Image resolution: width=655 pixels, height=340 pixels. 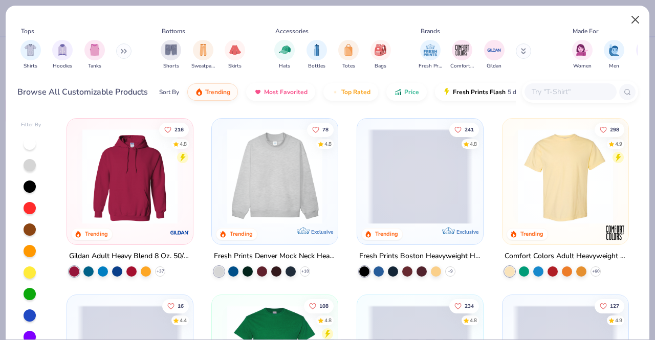 I want to click on div: filter for Women, so click(x=583, y=55).